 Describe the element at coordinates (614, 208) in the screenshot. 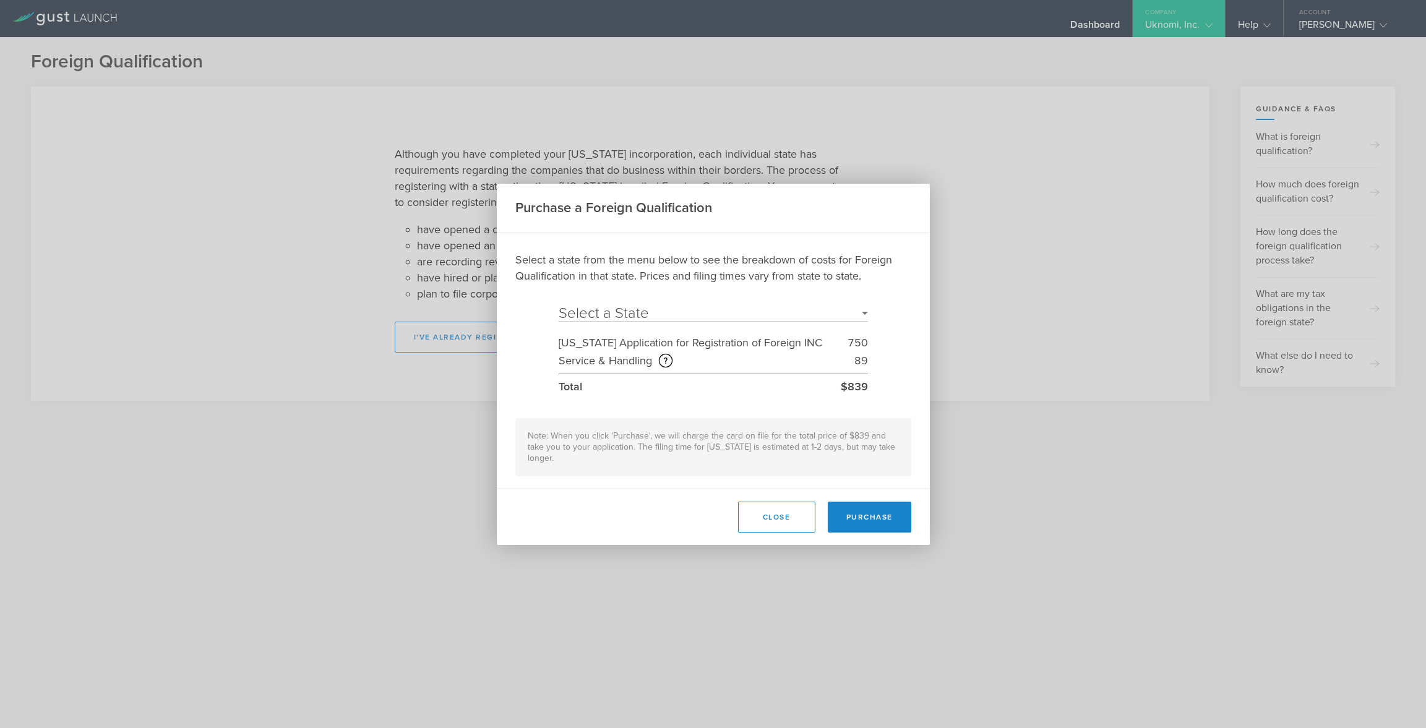

I see `h2: Purchase a Foreign Qualification` at that location.